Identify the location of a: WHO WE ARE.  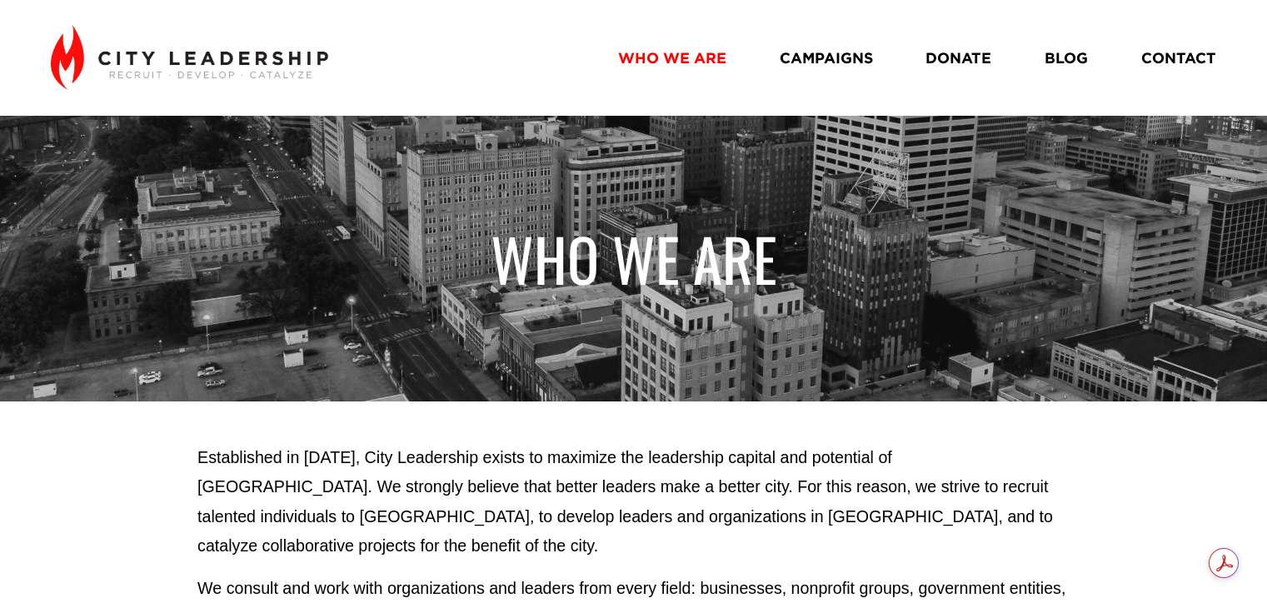
(672, 58).